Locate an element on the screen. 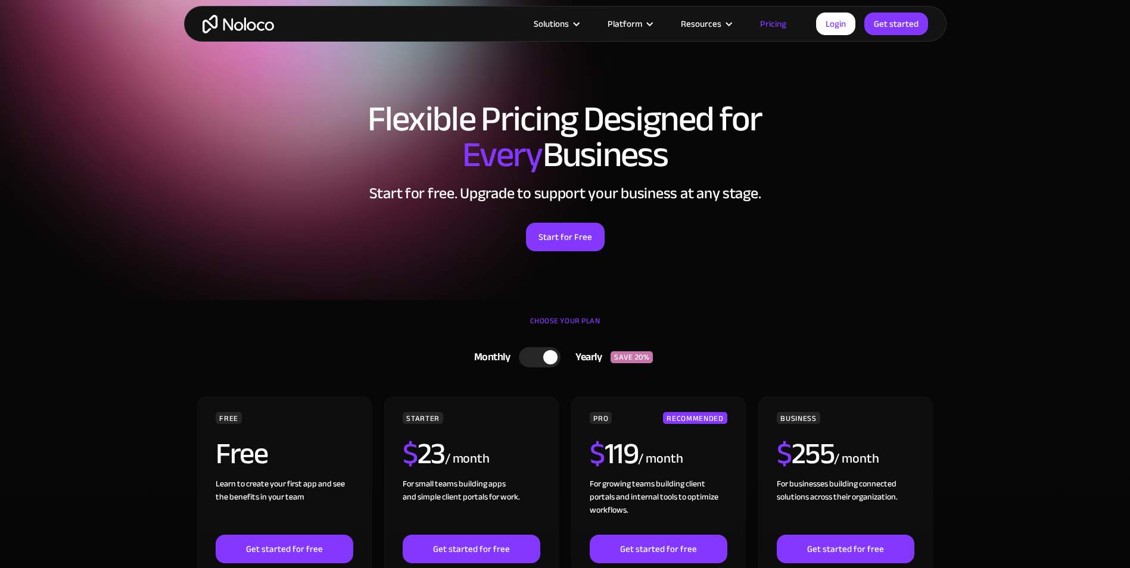  div: For small teams building apps and simple client portals for work. ‍ is located at coordinates (471, 506).